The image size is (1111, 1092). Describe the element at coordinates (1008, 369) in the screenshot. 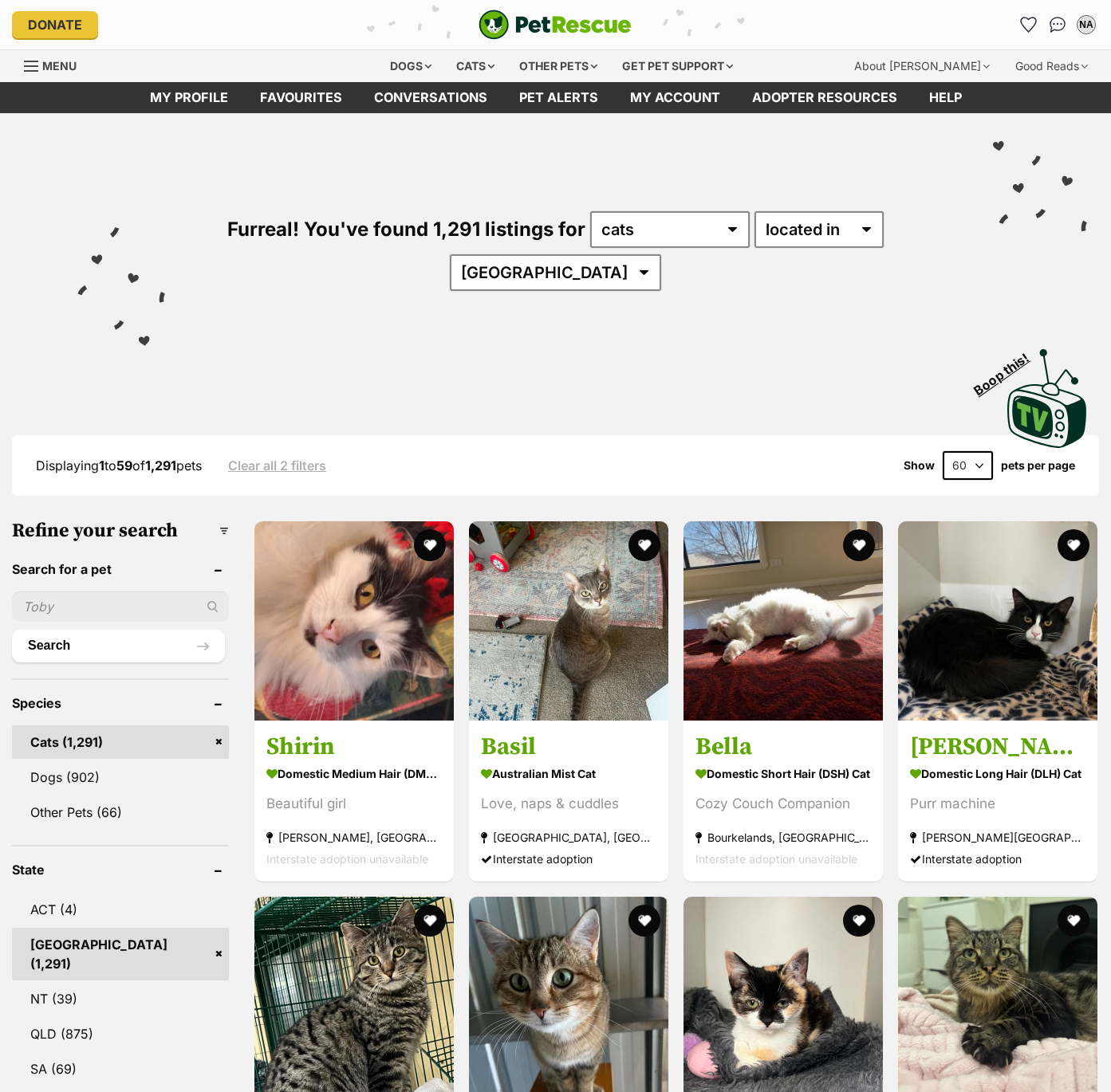

I see `span: Boop this!` at that location.